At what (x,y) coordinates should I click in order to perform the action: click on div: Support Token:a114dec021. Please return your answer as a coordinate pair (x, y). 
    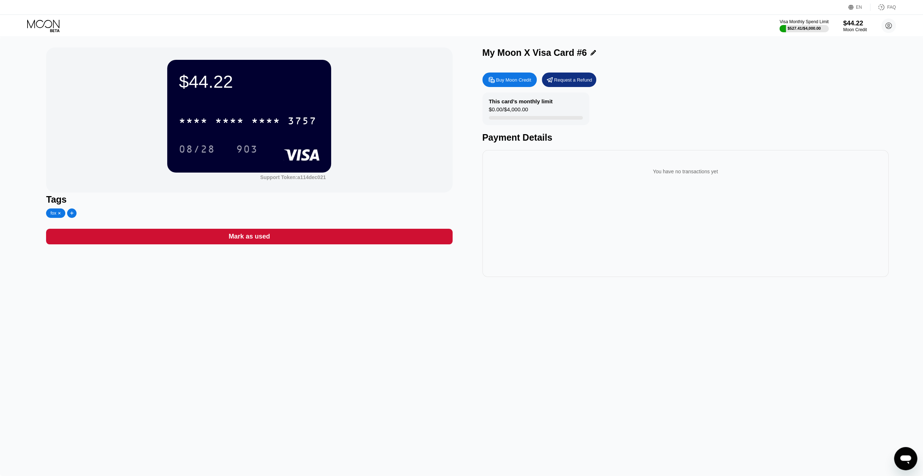
    Looking at the image, I should click on (293, 177).